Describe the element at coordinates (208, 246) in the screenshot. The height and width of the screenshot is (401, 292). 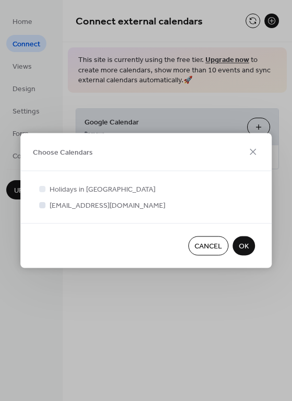
I see `span: Cancel` at that location.